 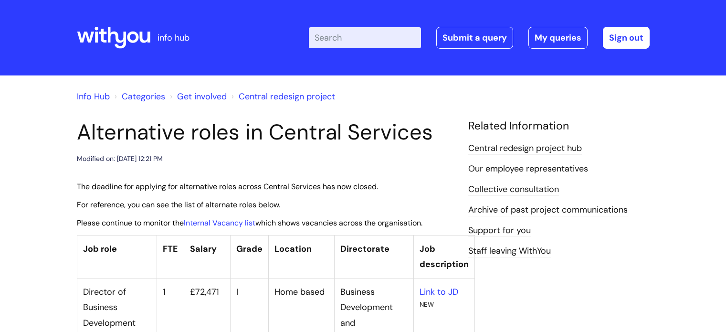 I want to click on th: Salary, so click(x=207, y=257).